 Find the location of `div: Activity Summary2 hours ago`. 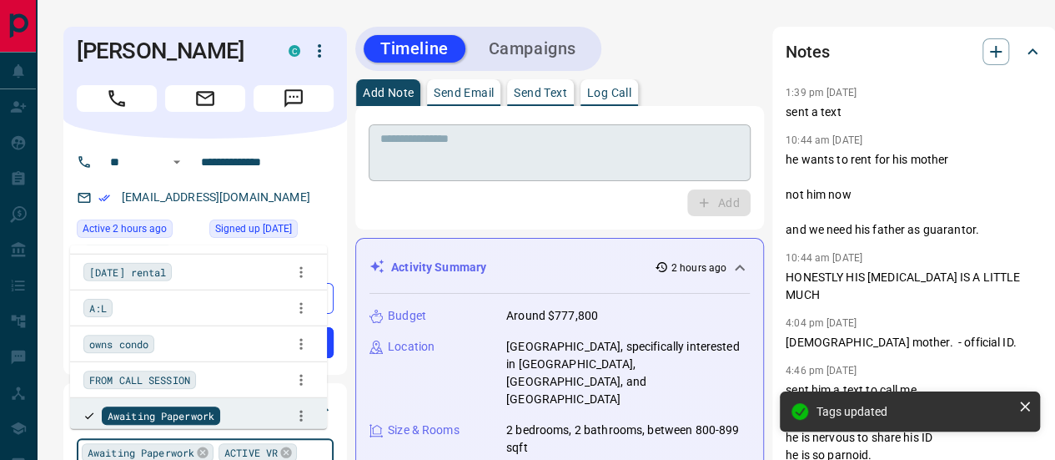

div: Activity Summary2 hours ago is located at coordinates (560, 267).